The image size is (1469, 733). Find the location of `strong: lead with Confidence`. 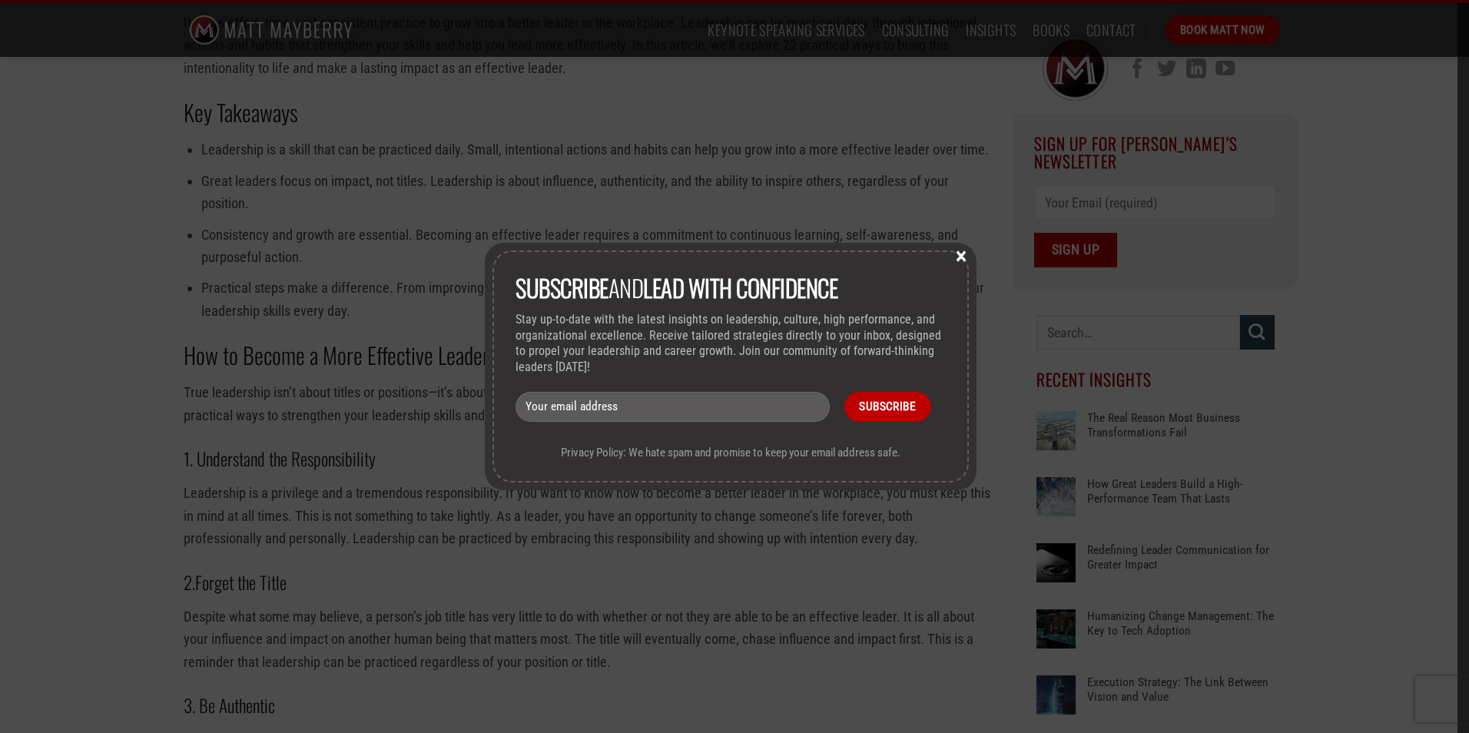

strong: lead with Confidence is located at coordinates (740, 287).